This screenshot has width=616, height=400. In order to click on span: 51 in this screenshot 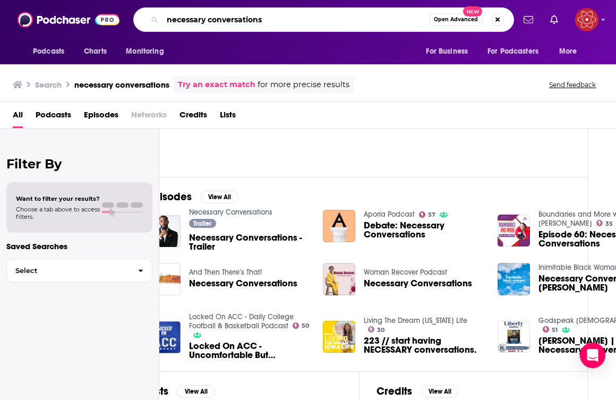, I will do `click(555, 330)`.